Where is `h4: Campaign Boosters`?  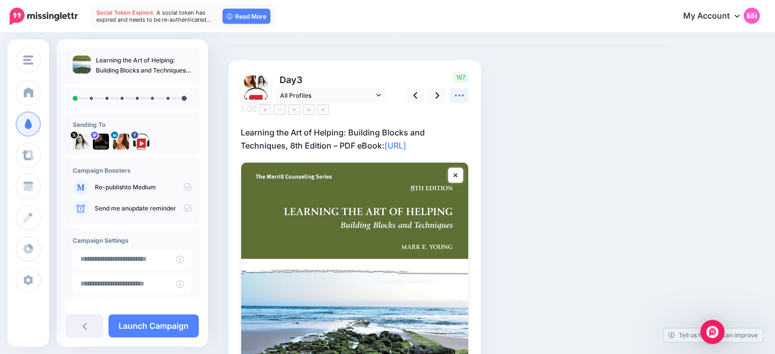 h4: Campaign Boosters is located at coordinates (132, 170).